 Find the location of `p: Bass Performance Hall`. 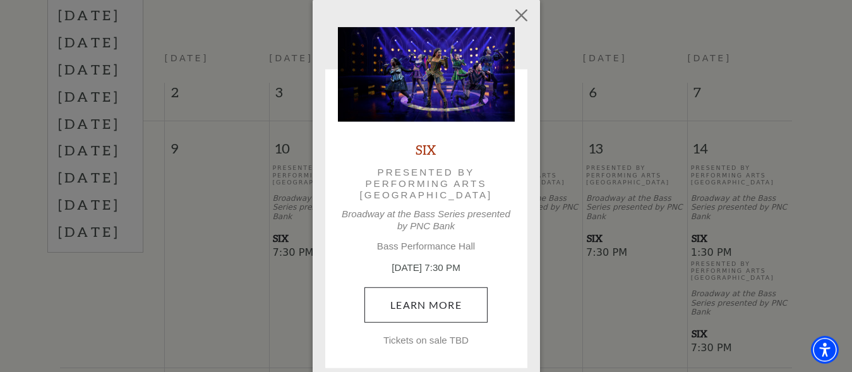

p: Bass Performance Hall is located at coordinates (426, 246).